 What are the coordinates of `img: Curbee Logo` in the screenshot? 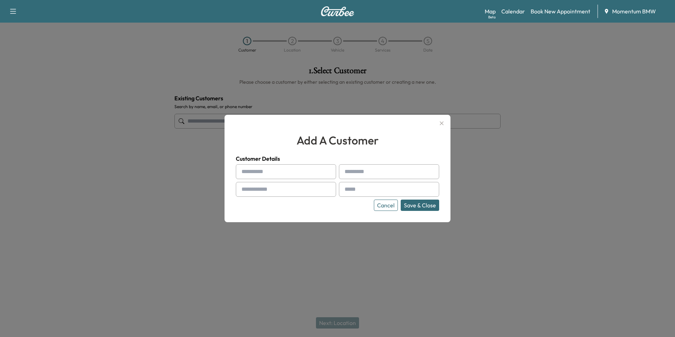 It's located at (338, 11).